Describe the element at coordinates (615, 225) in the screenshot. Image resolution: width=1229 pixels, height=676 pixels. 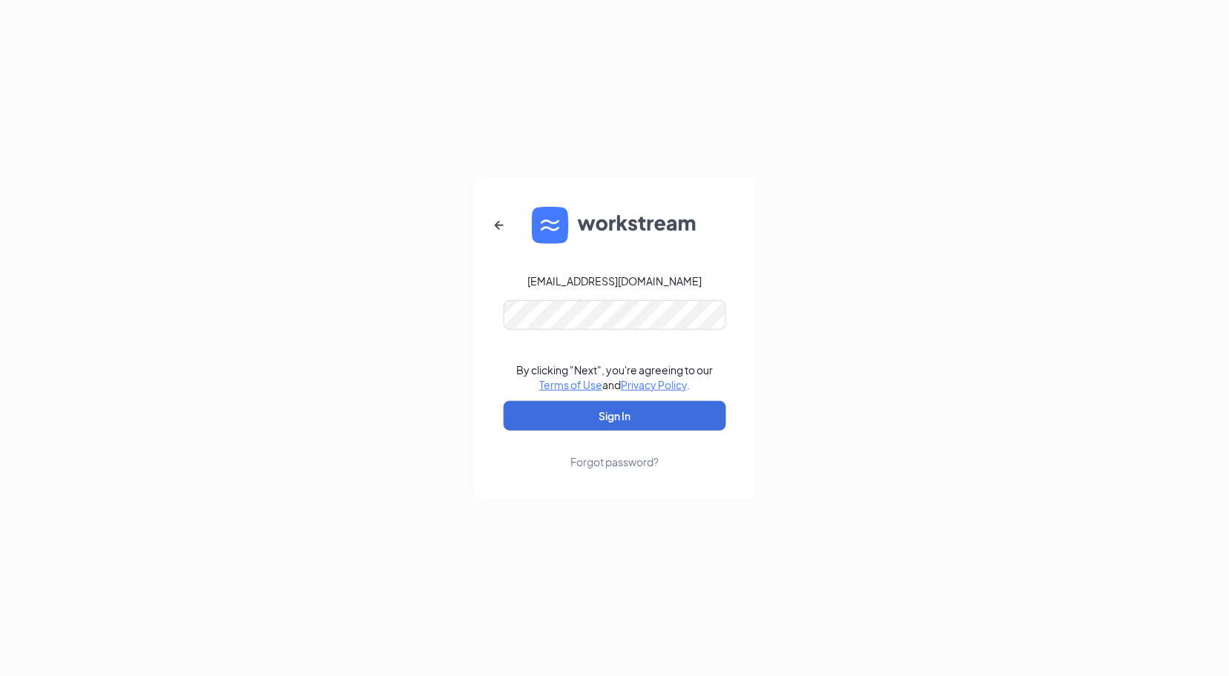
I see `img: WS logo and Workstream text` at that location.